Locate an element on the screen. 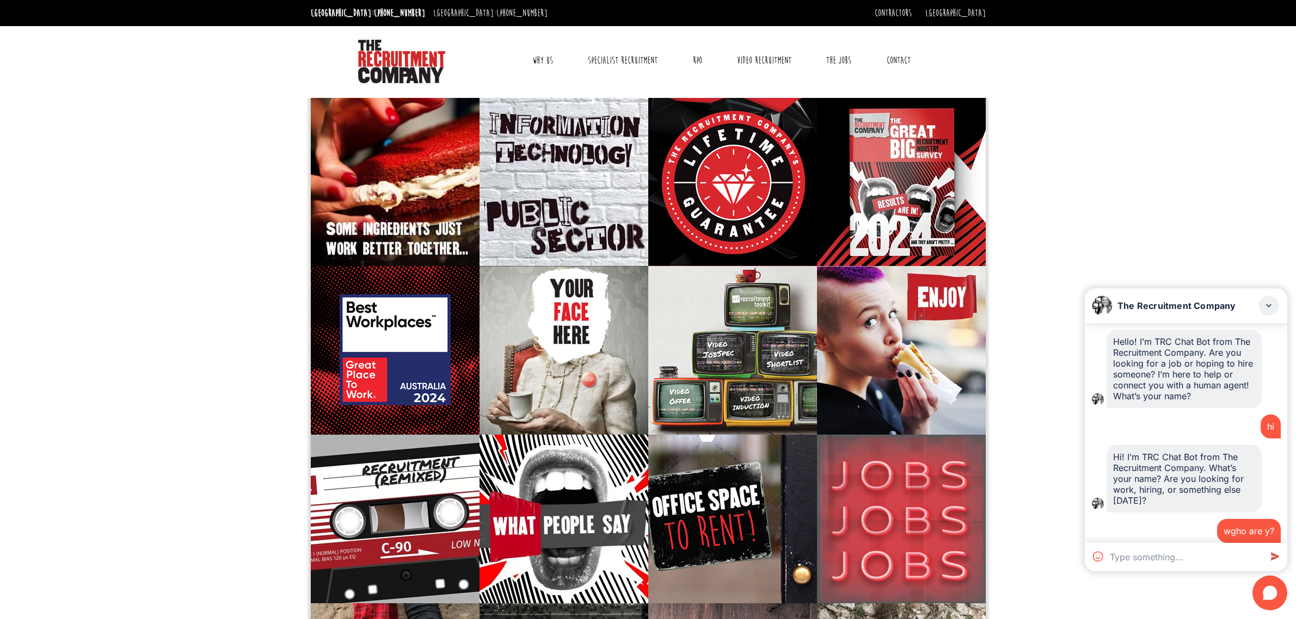 This screenshot has height=619, width=1296. a: Video Recruitment is located at coordinates (764, 60).